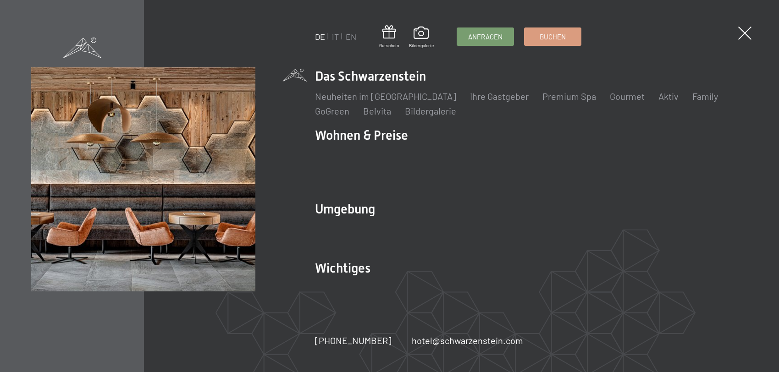  What do you see at coordinates (332, 111) in the screenshot?
I see `a: GoGreen` at bounding box center [332, 111].